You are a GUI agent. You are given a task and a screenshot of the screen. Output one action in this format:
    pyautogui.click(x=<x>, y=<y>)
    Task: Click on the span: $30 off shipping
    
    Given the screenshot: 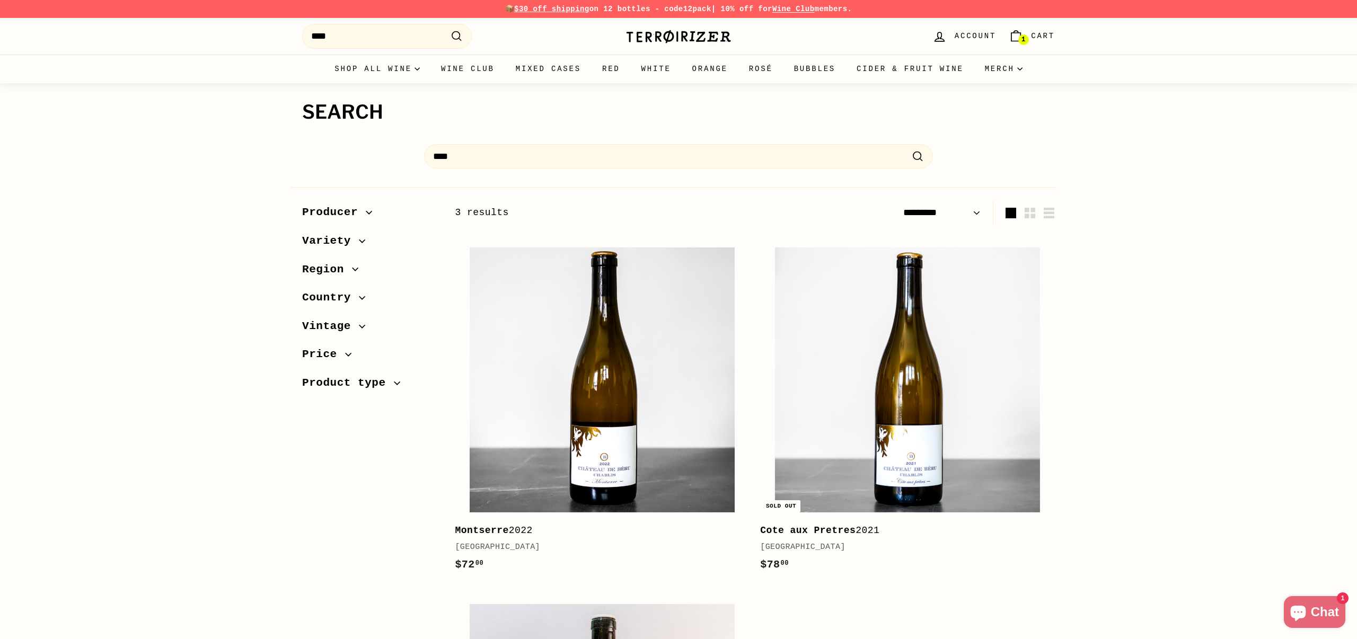 What is the action you would take?
    pyautogui.click(x=552, y=9)
    